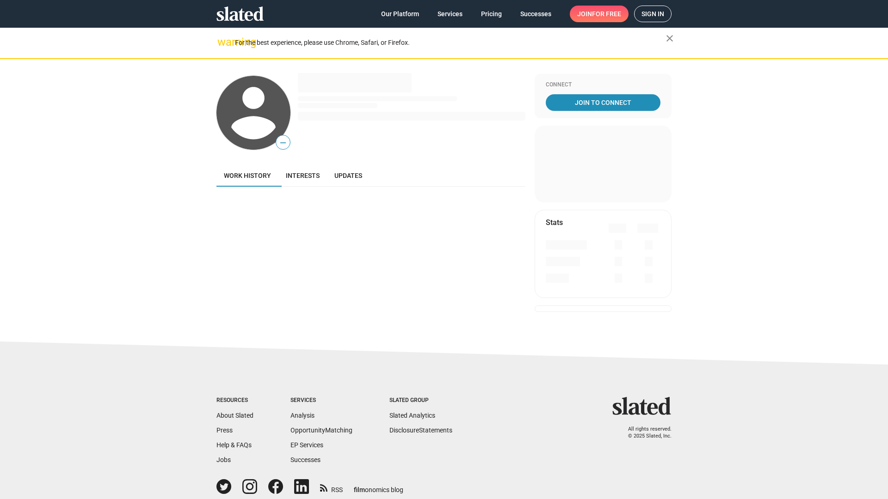 The width and height of the screenshot is (888, 499). What do you see at coordinates (400, 14) in the screenshot?
I see `a: Our Platform` at bounding box center [400, 14].